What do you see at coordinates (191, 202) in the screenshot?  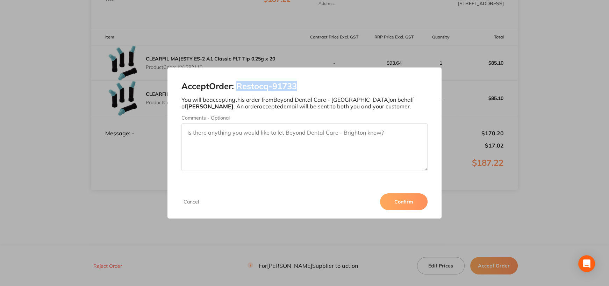 I see `button: Cancel` at bounding box center [191, 202].